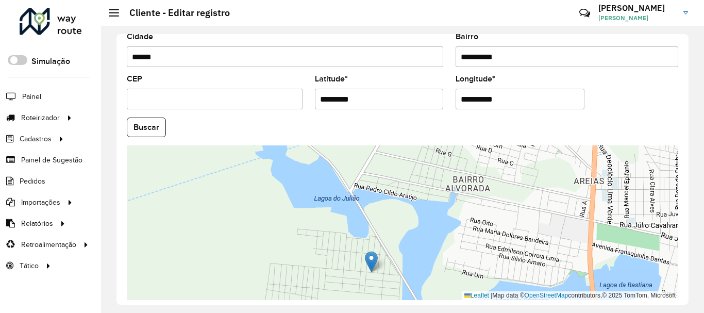 This screenshot has width=704, height=313. What do you see at coordinates (371, 261) in the screenshot?
I see `img: Marker` at bounding box center [371, 261].